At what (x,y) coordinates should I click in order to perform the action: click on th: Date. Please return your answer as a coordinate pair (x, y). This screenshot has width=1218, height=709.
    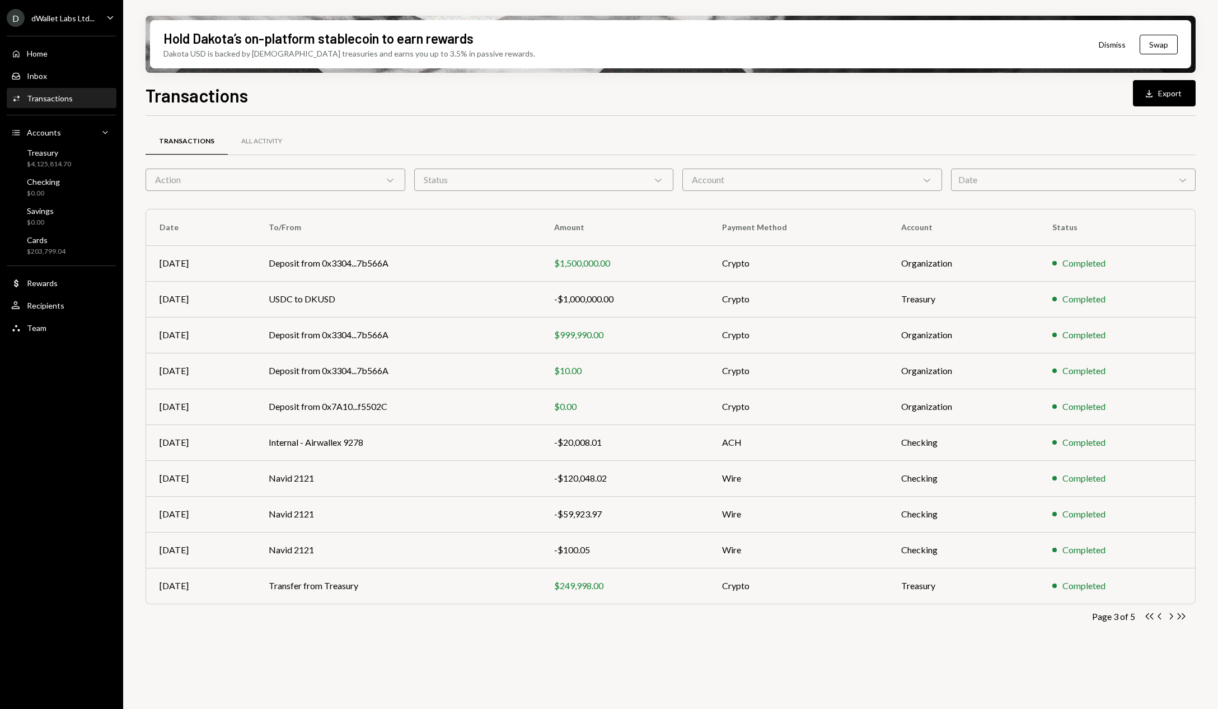
    Looking at the image, I should click on (200, 227).